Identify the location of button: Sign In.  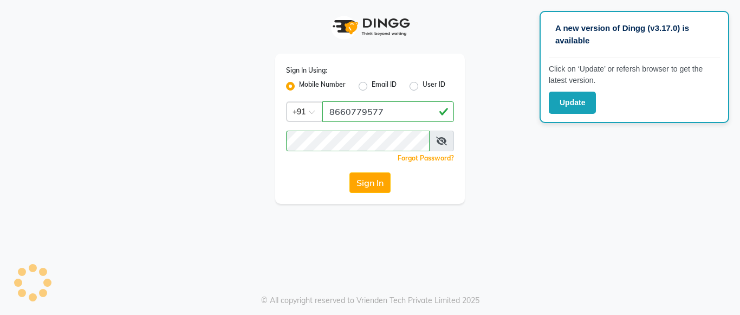
(370, 183).